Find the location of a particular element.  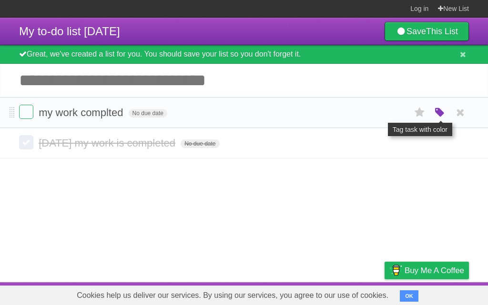

a: SaveThis List is located at coordinates (426, 31).